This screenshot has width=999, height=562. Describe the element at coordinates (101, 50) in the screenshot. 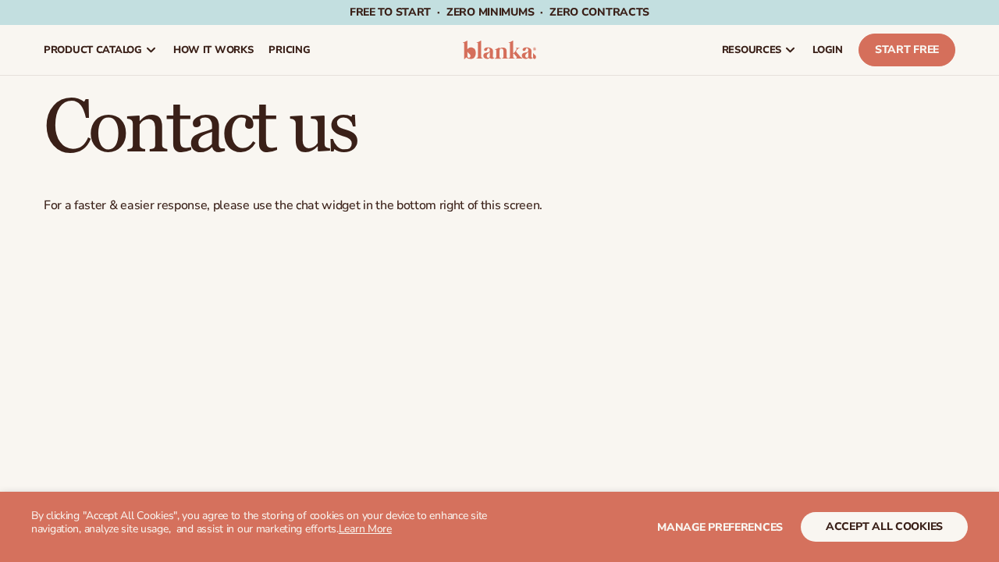

I see `a: product catalog` at that location.